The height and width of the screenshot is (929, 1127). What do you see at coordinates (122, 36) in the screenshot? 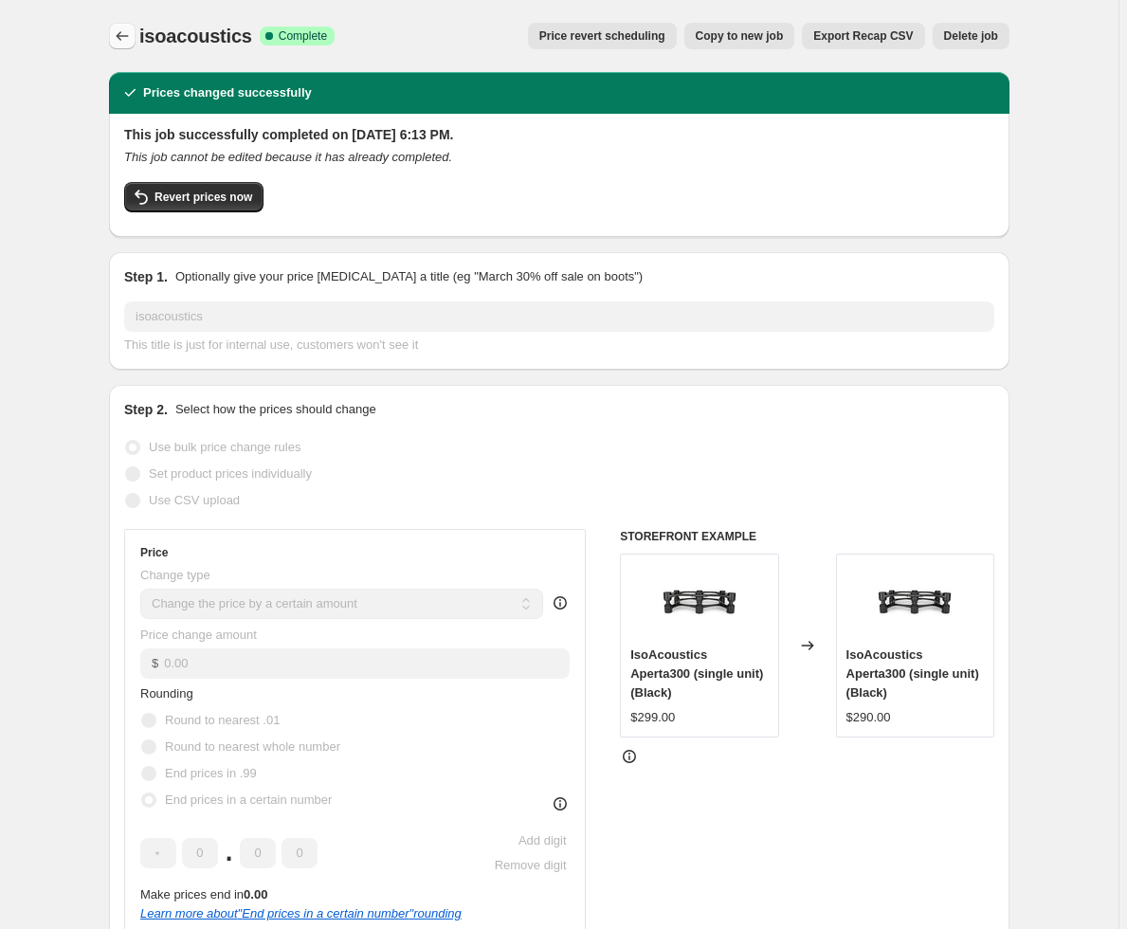
I see `button: Price change jobs` at bounding box center [122, 36].